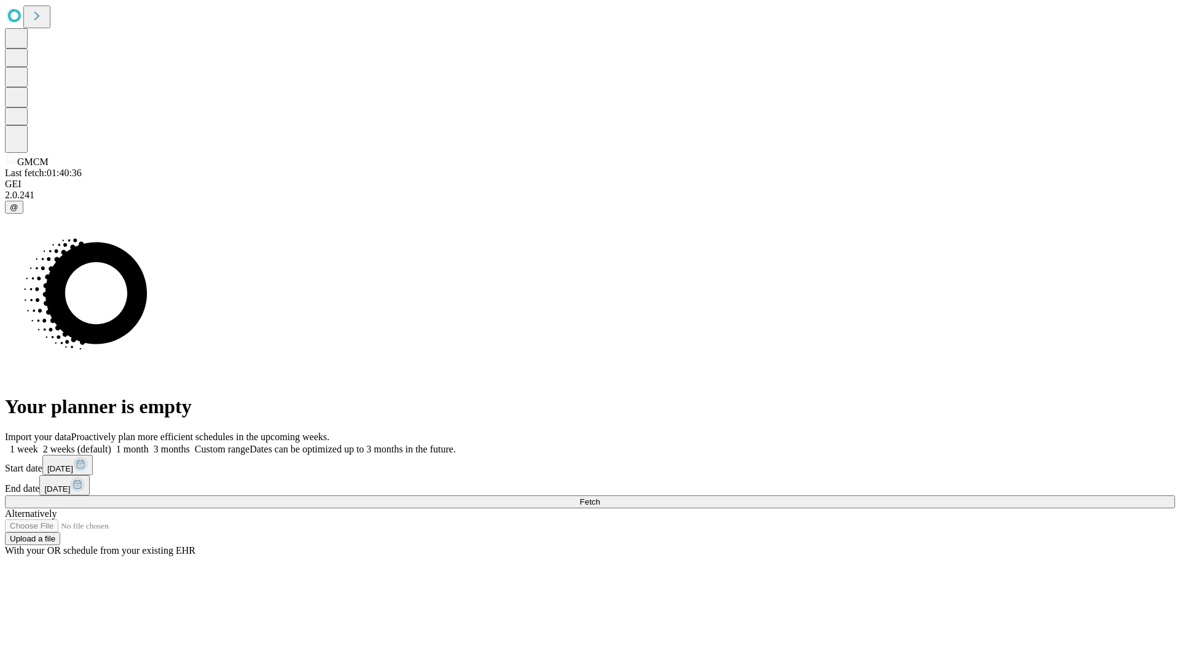 The image size is (1180, 663). Describe the element at coordinates (77, 449) in the screenshot. I see `span: 2 weeks (default)` at that location.